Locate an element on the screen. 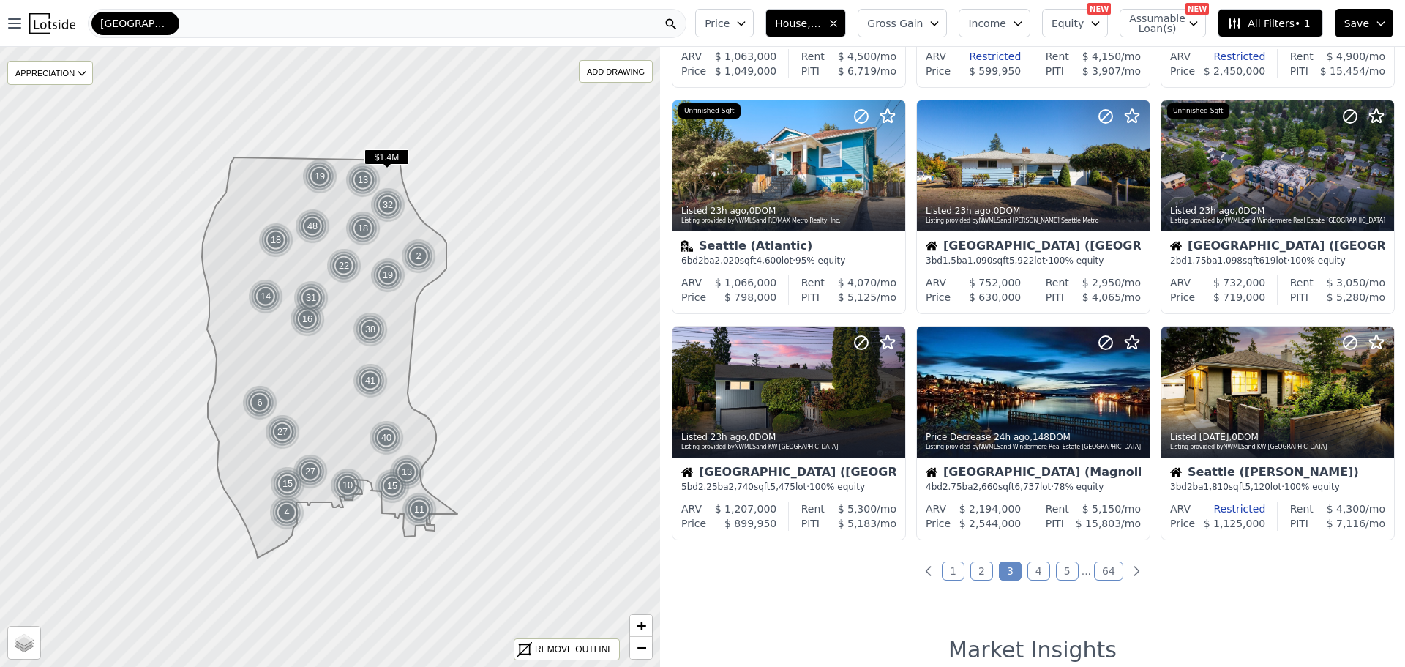 The image size is (1405, 667). div: Listing provided by NWMLS and RE/MAX Metro Realty, Inc. is located at coordinates (790, 221).